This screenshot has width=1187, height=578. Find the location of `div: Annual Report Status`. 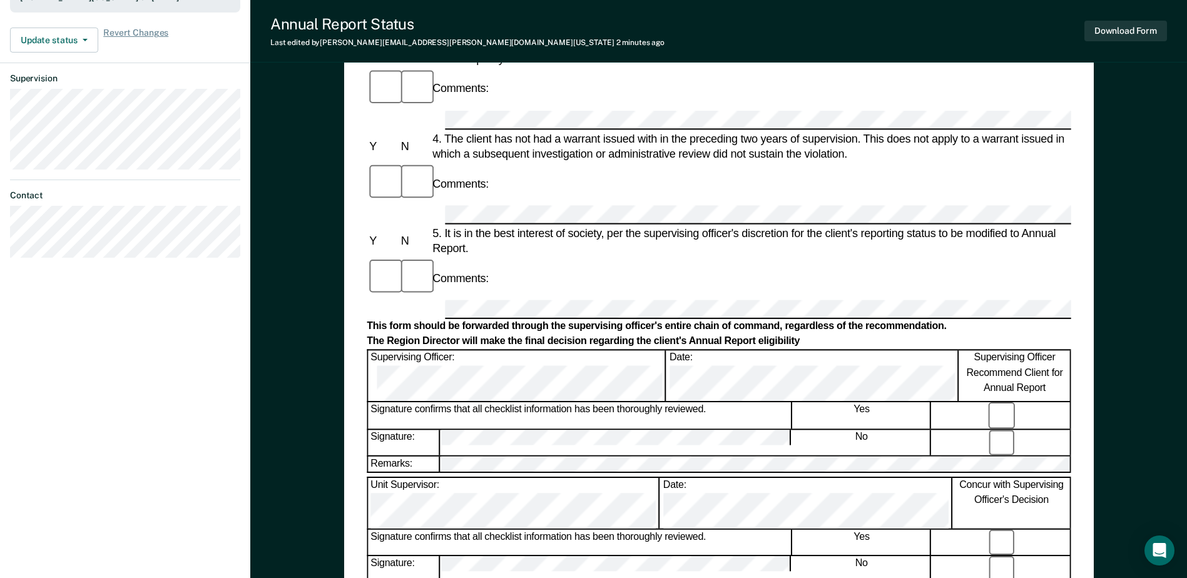

div: Annual Report Status is located at coordinates (467, 24).